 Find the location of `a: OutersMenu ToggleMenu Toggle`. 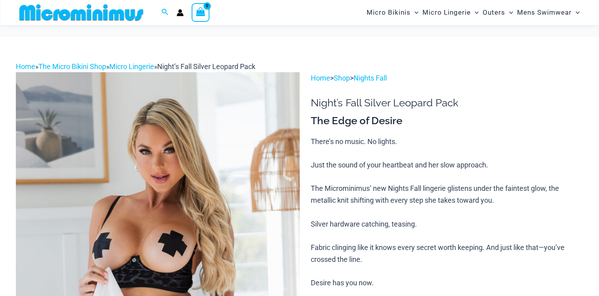

a: OutersMenu ToggleMenu Toggle is located at coordinates (498, 12).